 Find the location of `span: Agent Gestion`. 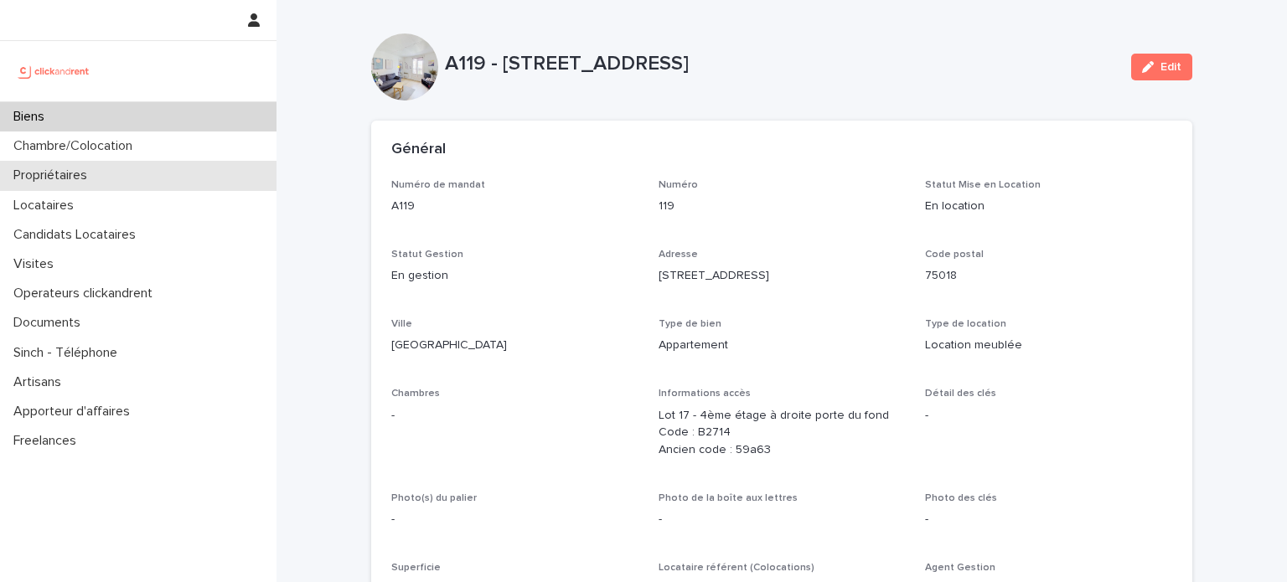

span: Agent Gestion is located at coordinates (960, 568).